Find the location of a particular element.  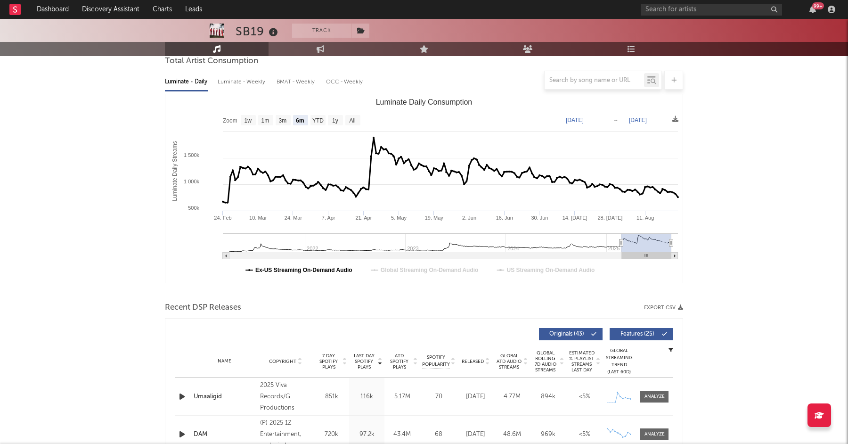

text: 500k is located at coordinates (194, 208).